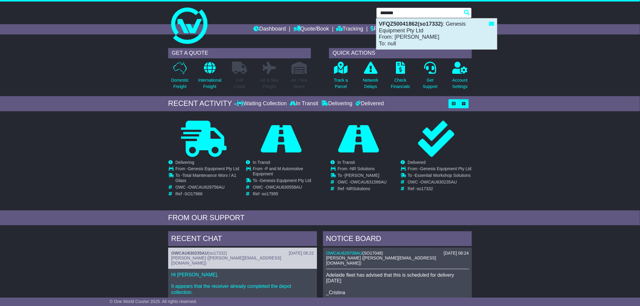 The width and height of the screenshot is (640, 306). Describe the element at coordinates (359, 189) in the screenshot. I see `span: NRSolutions` at that location.